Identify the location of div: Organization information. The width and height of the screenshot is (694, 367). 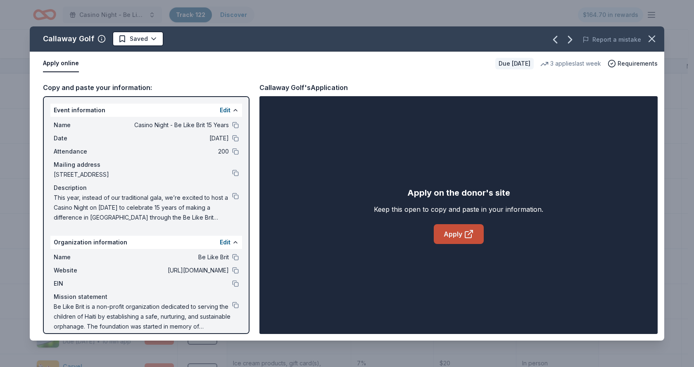
(146, 242).